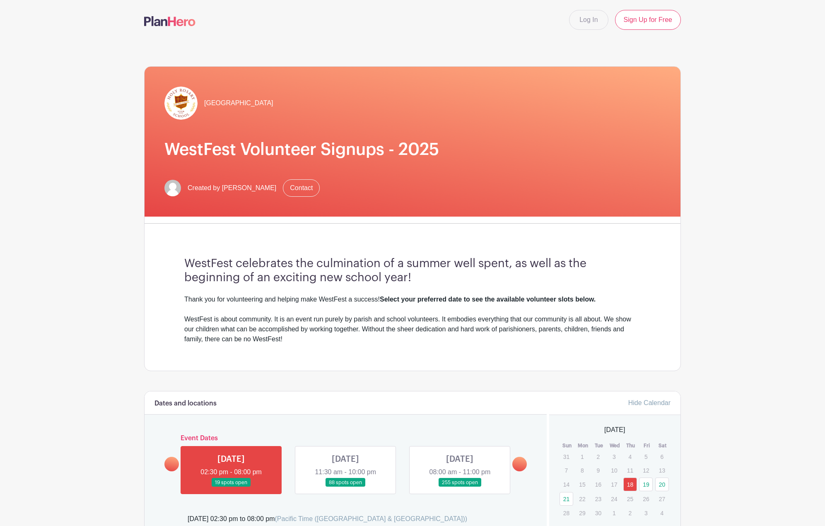  I want to click on p: 26, so click(646, 499).